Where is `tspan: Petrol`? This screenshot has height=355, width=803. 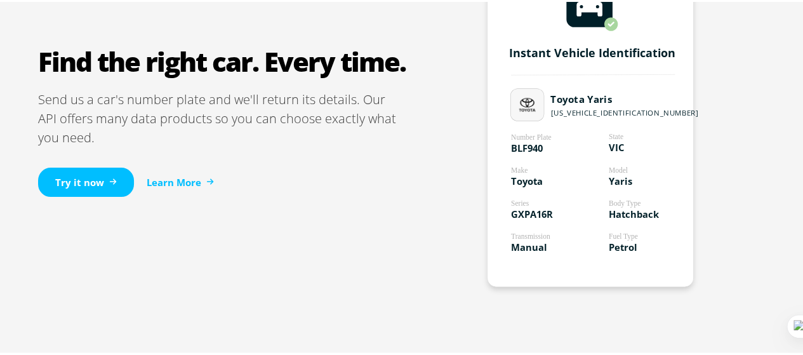 tspan: Petrol is located at coordinates (623, 245).